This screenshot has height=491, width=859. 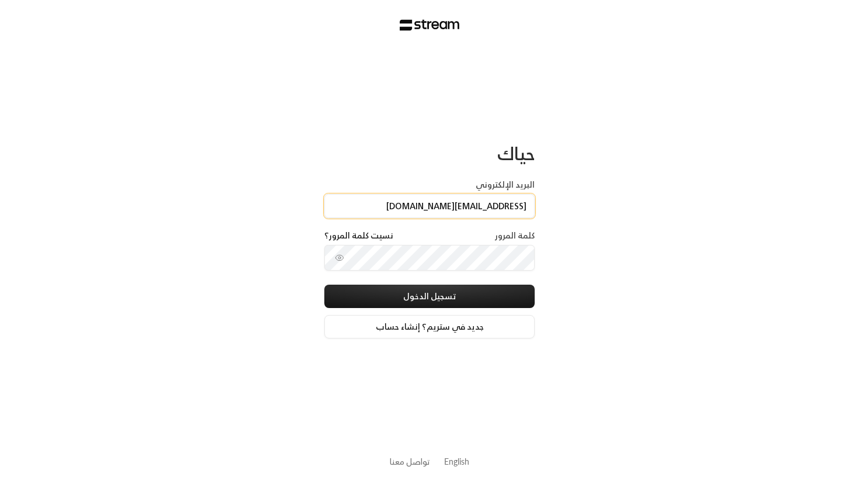 What do you see at coordinates (515, 235) in the screenshot?
I see `label: كلمة المرور` at bounding box center [515, 235].